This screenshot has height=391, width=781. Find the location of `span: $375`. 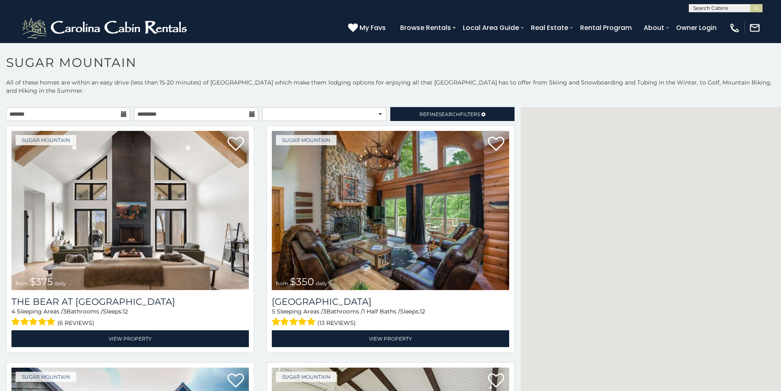

span: $375 is located at coordinates (41, 281).